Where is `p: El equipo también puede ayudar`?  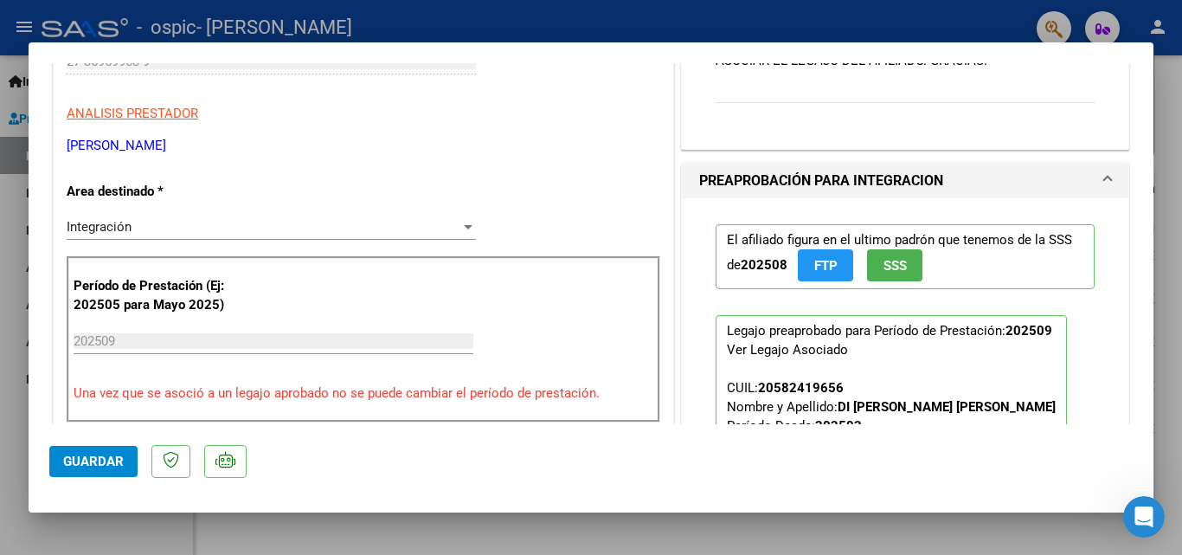 p: El equipo también puede ayudar is located at coordinates (175, 33).